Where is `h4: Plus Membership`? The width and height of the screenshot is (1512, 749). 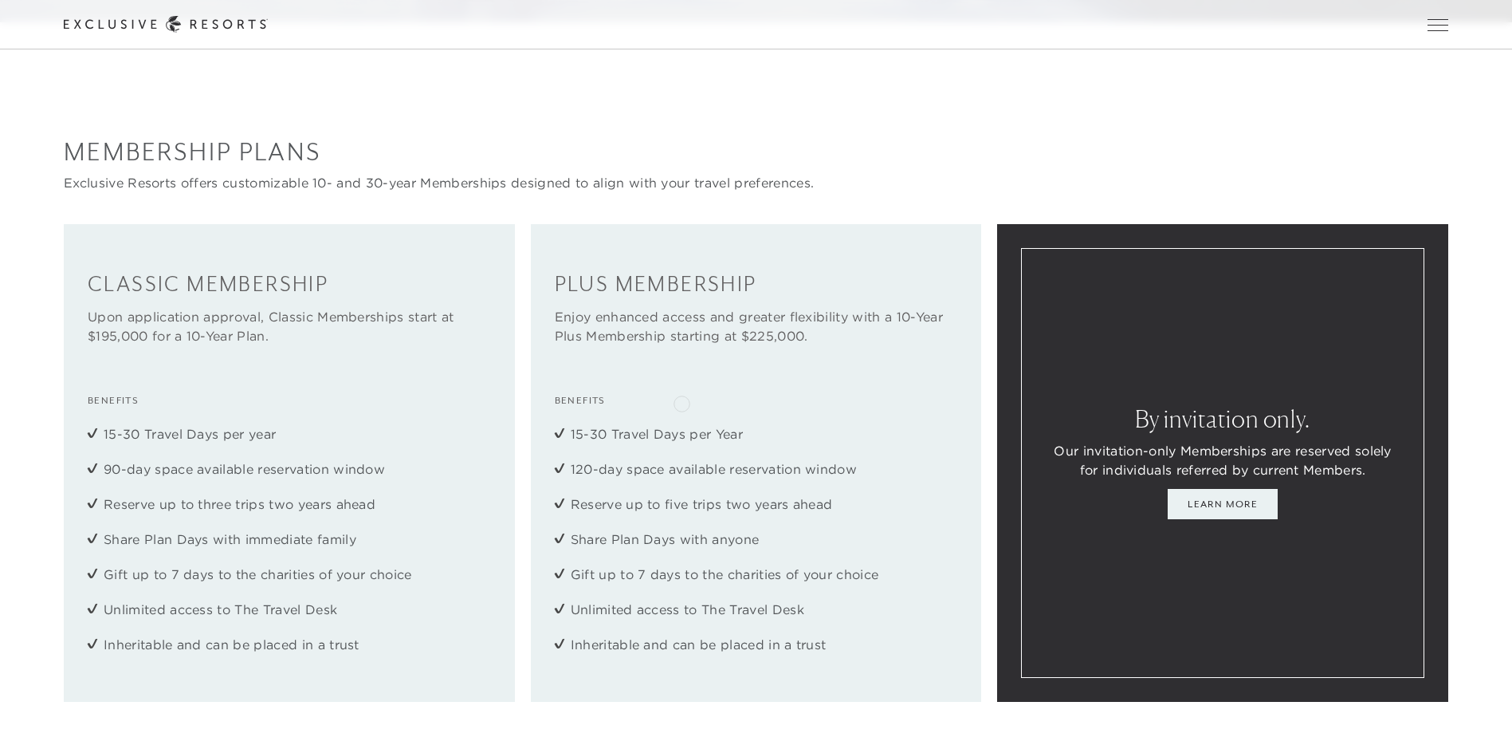 h4: Plus Membership is located at coordinates (757, 285).